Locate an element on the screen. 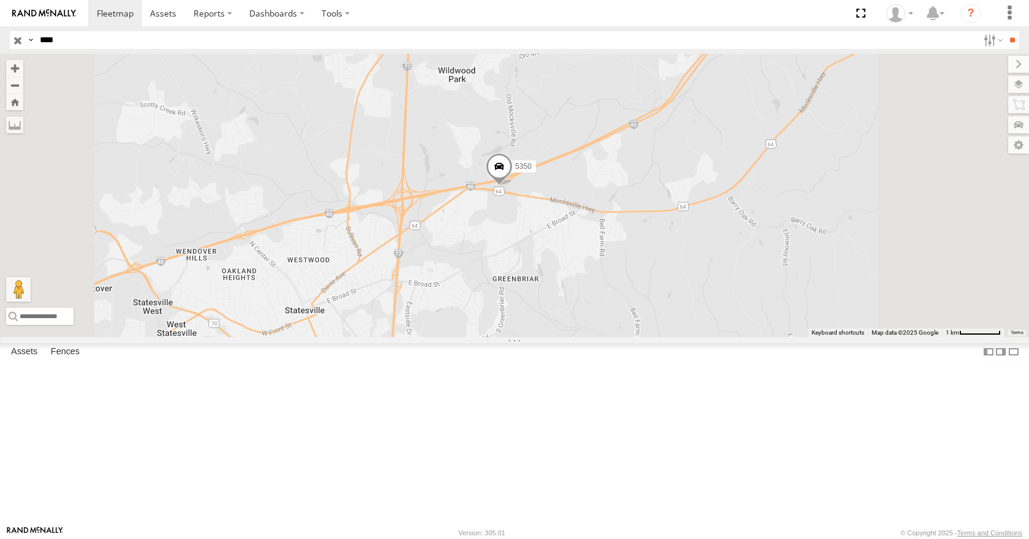 This screenshot has width=1029, height=539. label: Dock Summary Table to the Left is located at coordinates (988, 352).